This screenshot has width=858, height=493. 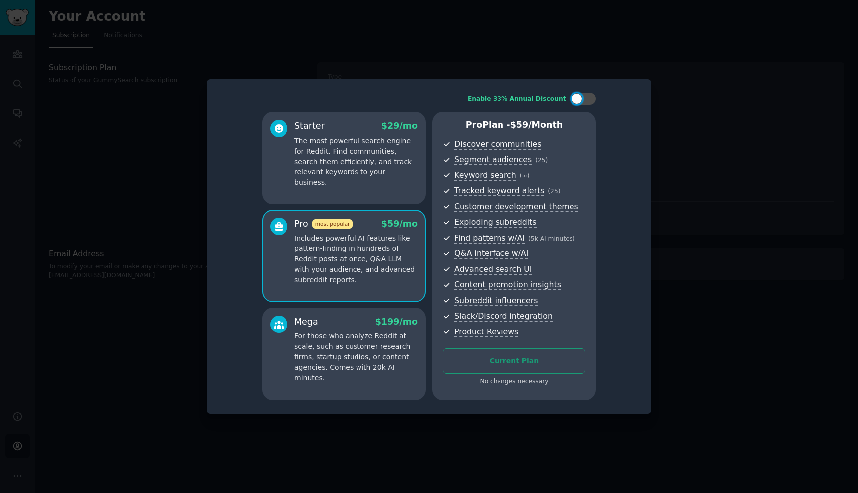 I want to click on span: Keyword search, so click(x=485, y=175).